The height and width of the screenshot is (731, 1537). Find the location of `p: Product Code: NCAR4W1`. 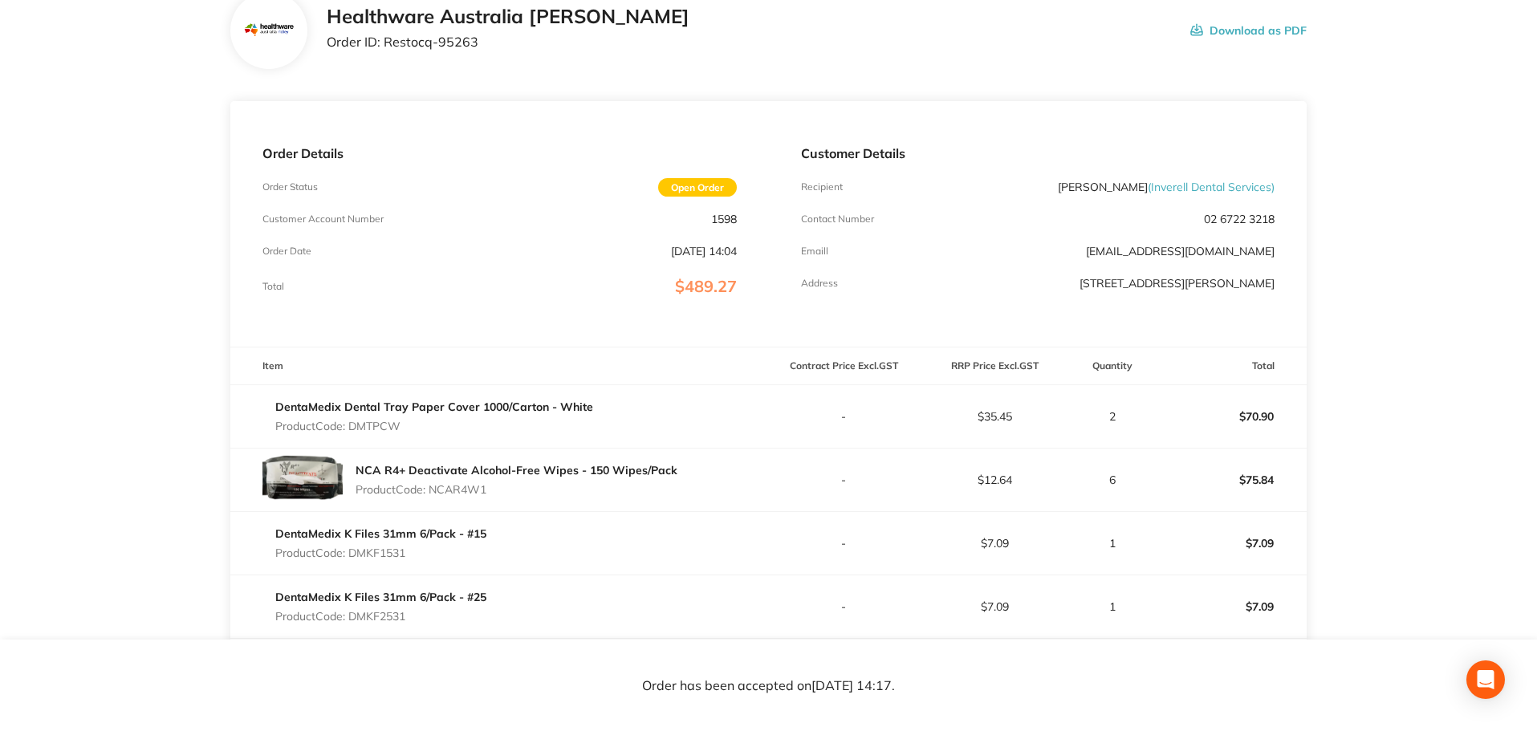

p: Product Code: NCAR4W1 is located at coordinates (516, 490).